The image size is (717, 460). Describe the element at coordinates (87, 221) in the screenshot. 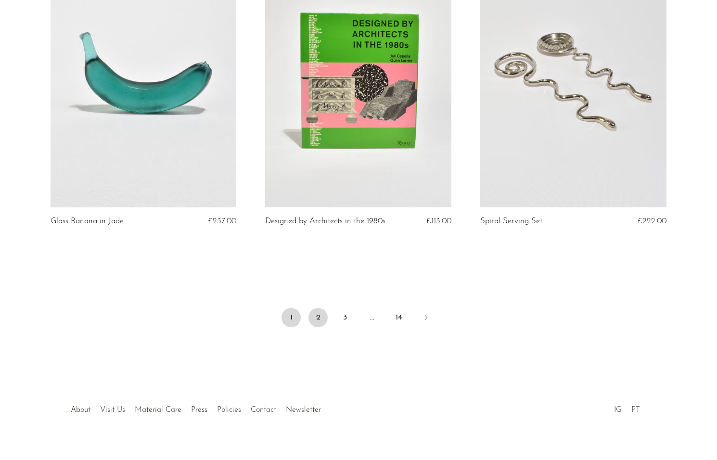

I see `a: Glass Banana in Jade` at that location.